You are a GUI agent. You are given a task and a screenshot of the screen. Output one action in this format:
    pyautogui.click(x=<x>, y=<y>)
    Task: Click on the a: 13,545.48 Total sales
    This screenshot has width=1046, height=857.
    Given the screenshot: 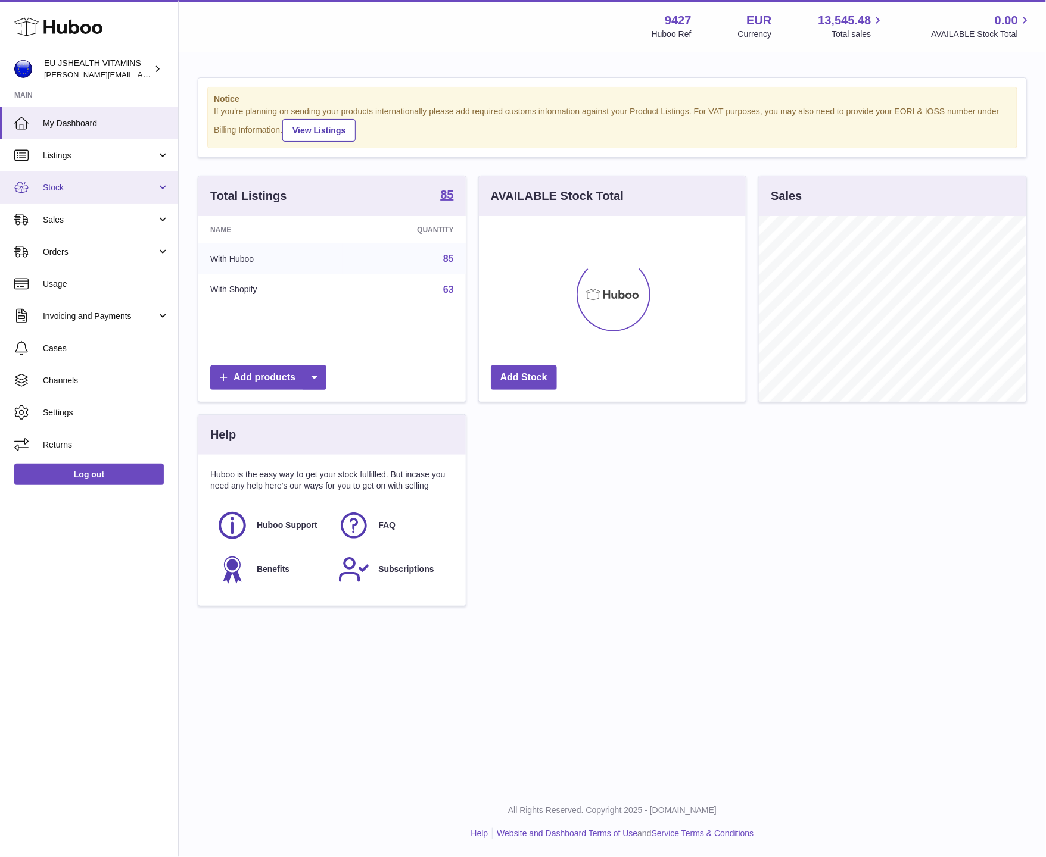 What is the action you would take?
    pyautogui.click(x=851, y=26)
    